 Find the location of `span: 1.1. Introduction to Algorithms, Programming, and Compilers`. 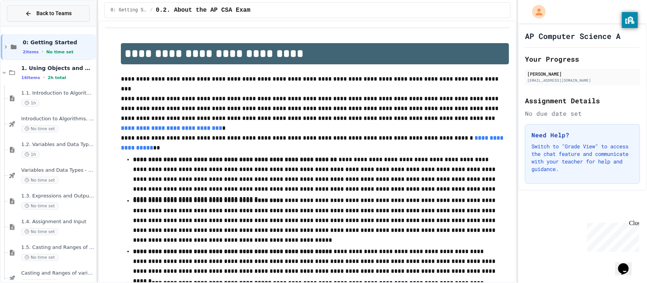

span: 1.1. Introduction to Algorithms, Programming, and Compilers is located at coordinates (58, 93).